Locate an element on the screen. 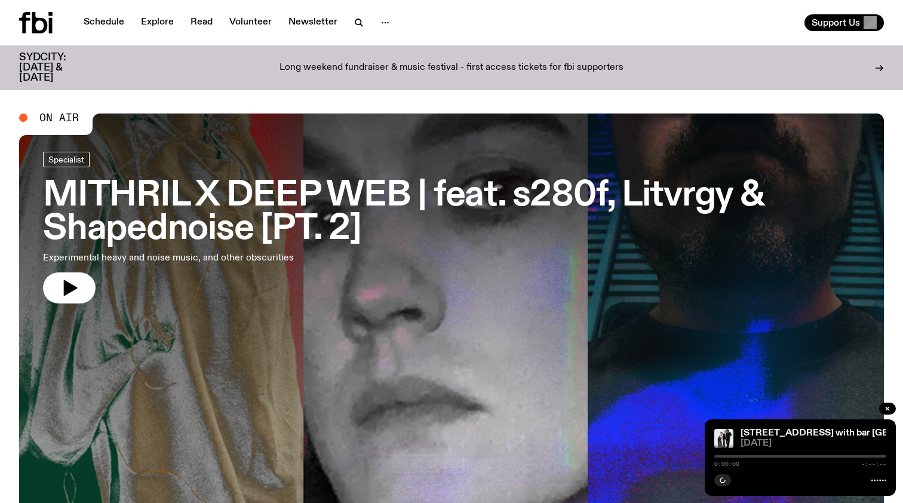 The image size is (903, 503). button: Support Us is located at coordinates (843, 23).